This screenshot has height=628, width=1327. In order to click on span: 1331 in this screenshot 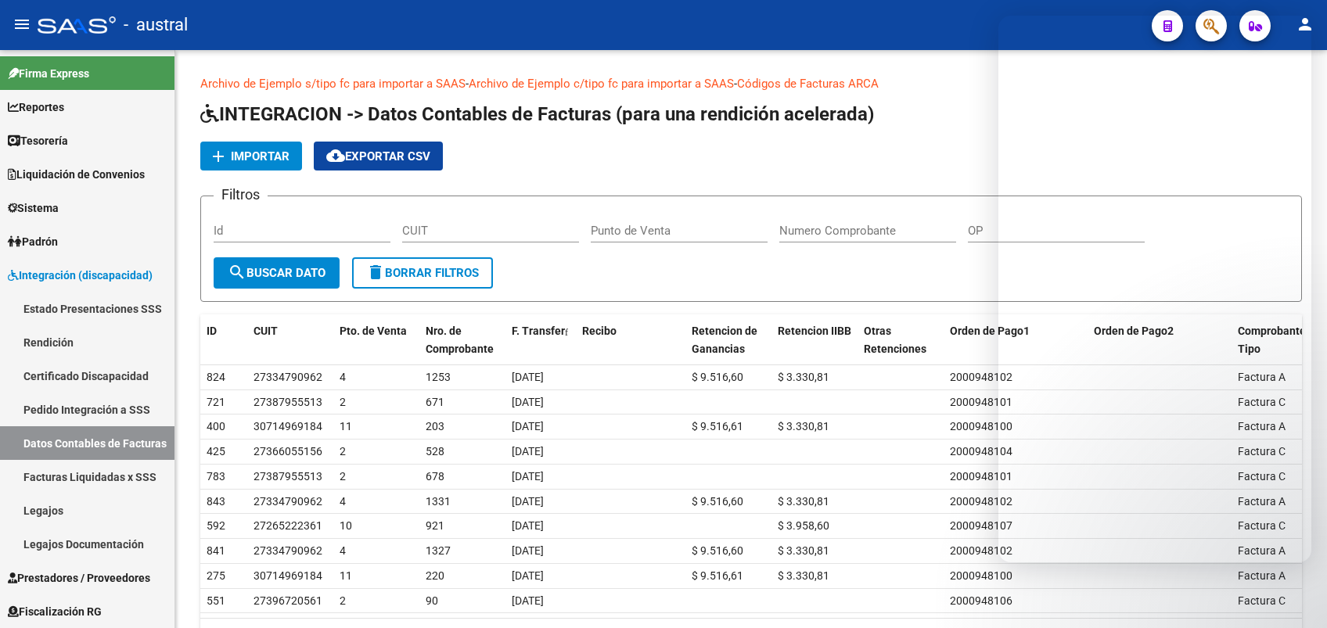, I will do `click(438, 501)`.